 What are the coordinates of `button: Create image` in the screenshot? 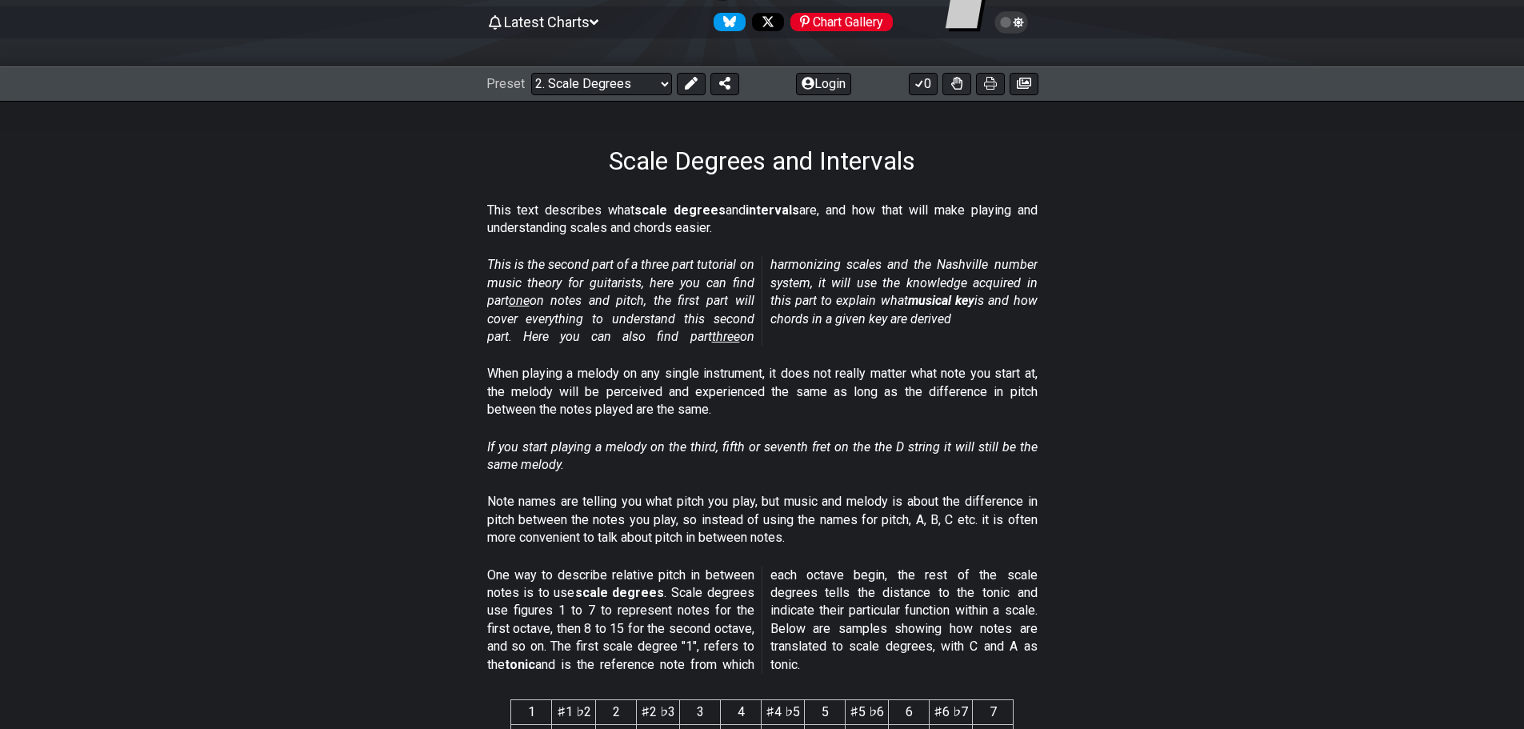 It's located at (1024, 84).